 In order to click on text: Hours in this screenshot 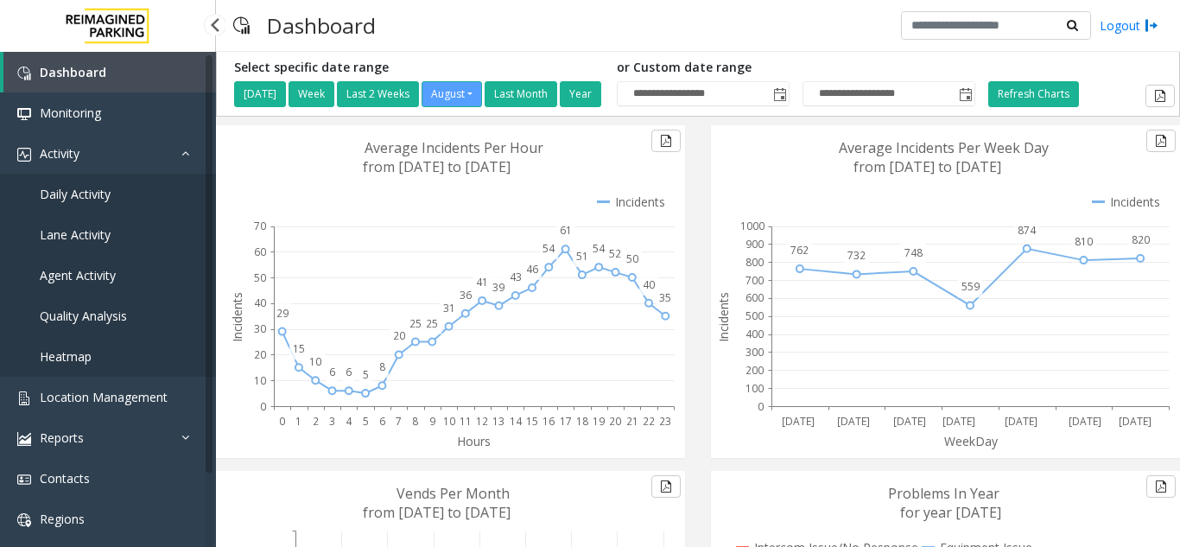, I will do `click(473, 441)`.